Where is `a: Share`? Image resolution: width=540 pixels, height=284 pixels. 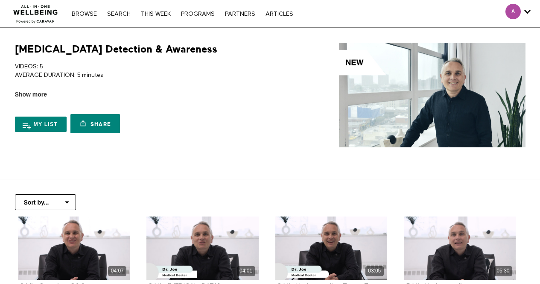 a: Share is located at coordinates (95, 123).